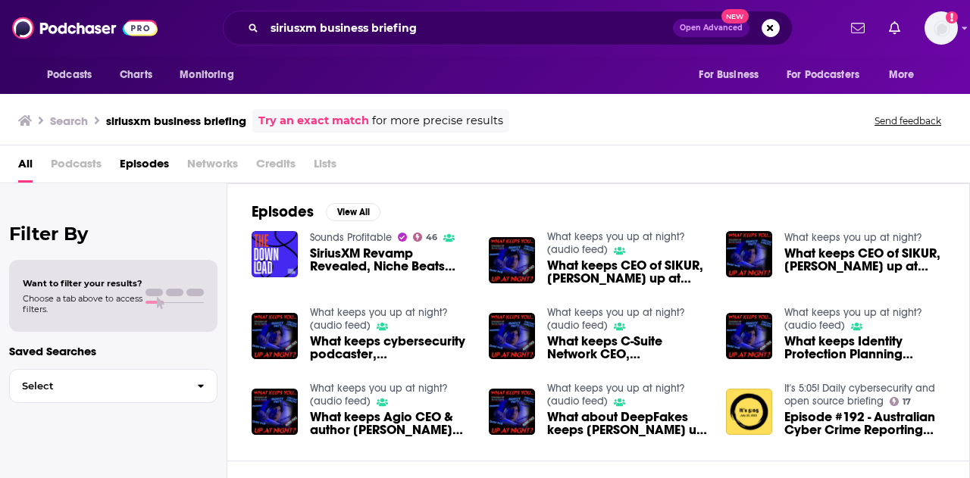  What do you see at coordinates (316, 211) in the screenshot?
I see `a: EpisodesView All` at bounding box center [316, 211].